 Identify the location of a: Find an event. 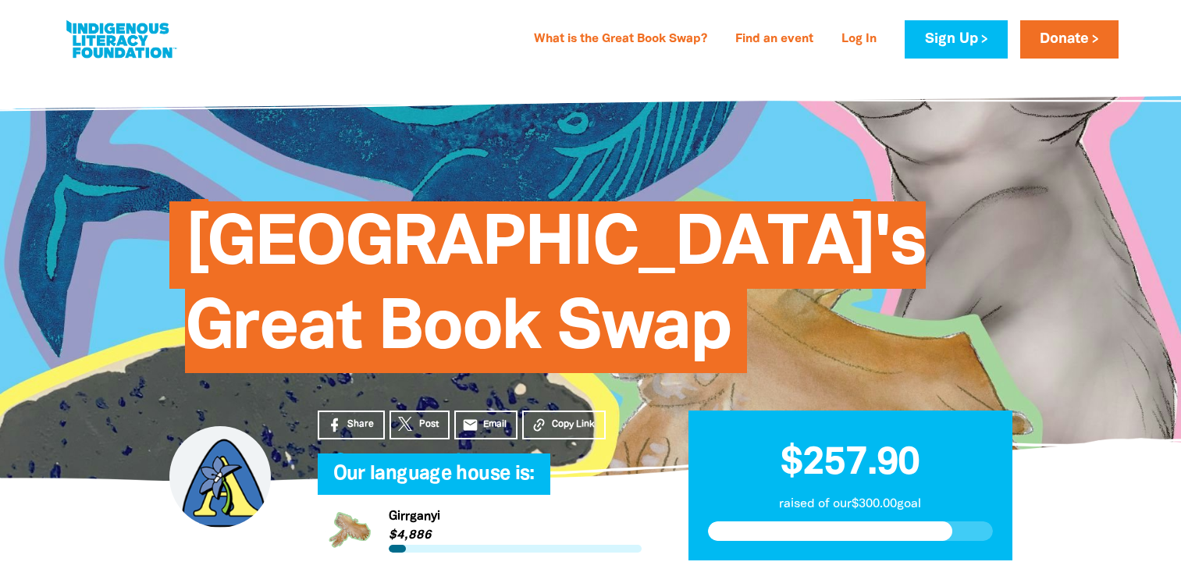
(774, 40).